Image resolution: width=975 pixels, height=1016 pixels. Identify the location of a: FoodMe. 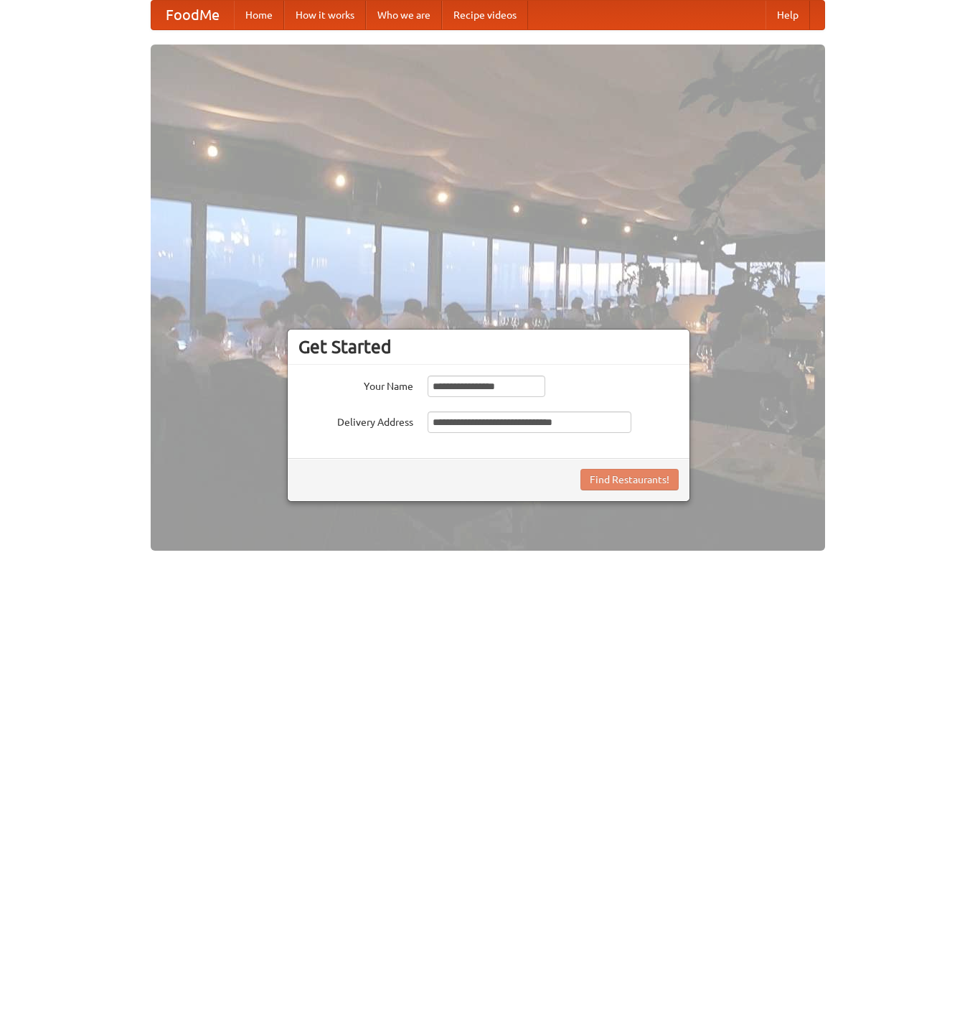
(192, 15).